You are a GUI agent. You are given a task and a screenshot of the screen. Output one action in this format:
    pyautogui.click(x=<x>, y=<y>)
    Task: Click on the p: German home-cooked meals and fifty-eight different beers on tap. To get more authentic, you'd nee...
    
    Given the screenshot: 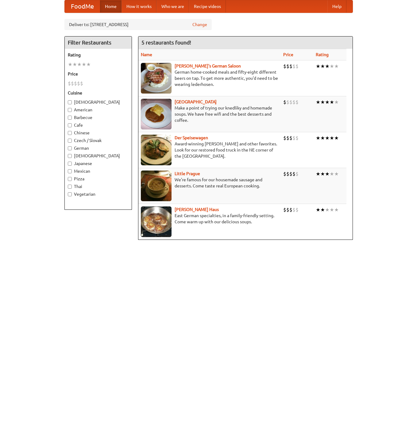 What is the action you would take?
    pyautogui.click(x=210, y=78)
    